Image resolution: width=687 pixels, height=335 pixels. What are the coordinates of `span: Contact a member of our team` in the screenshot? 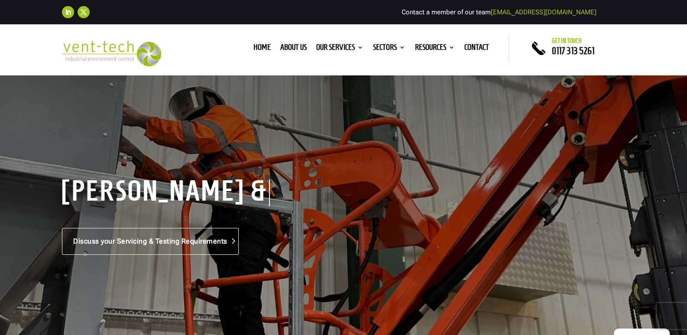 It's located at (499, 12).